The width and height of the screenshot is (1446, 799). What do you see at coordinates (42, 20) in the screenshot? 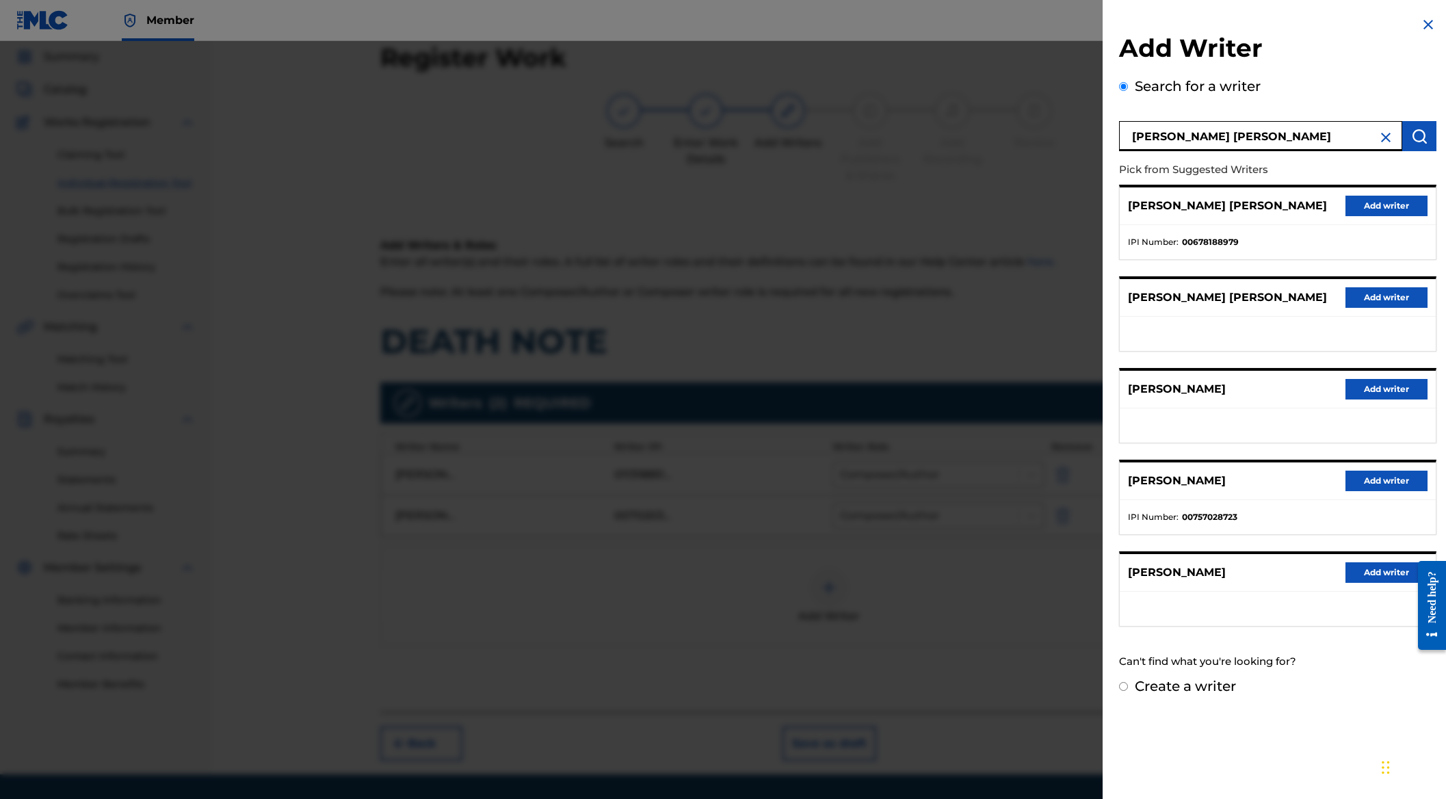
I see `img: MLC Logo` at bounding box center [42, 20].